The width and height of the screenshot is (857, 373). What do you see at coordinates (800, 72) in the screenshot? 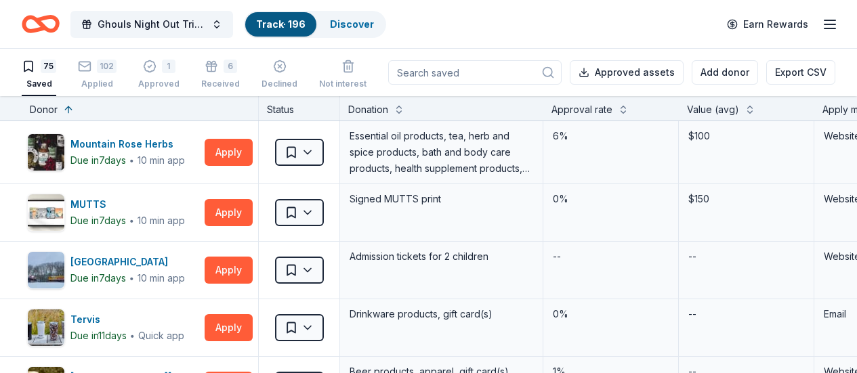
I see `button: Export CSV` at bounding box center [800, 72].